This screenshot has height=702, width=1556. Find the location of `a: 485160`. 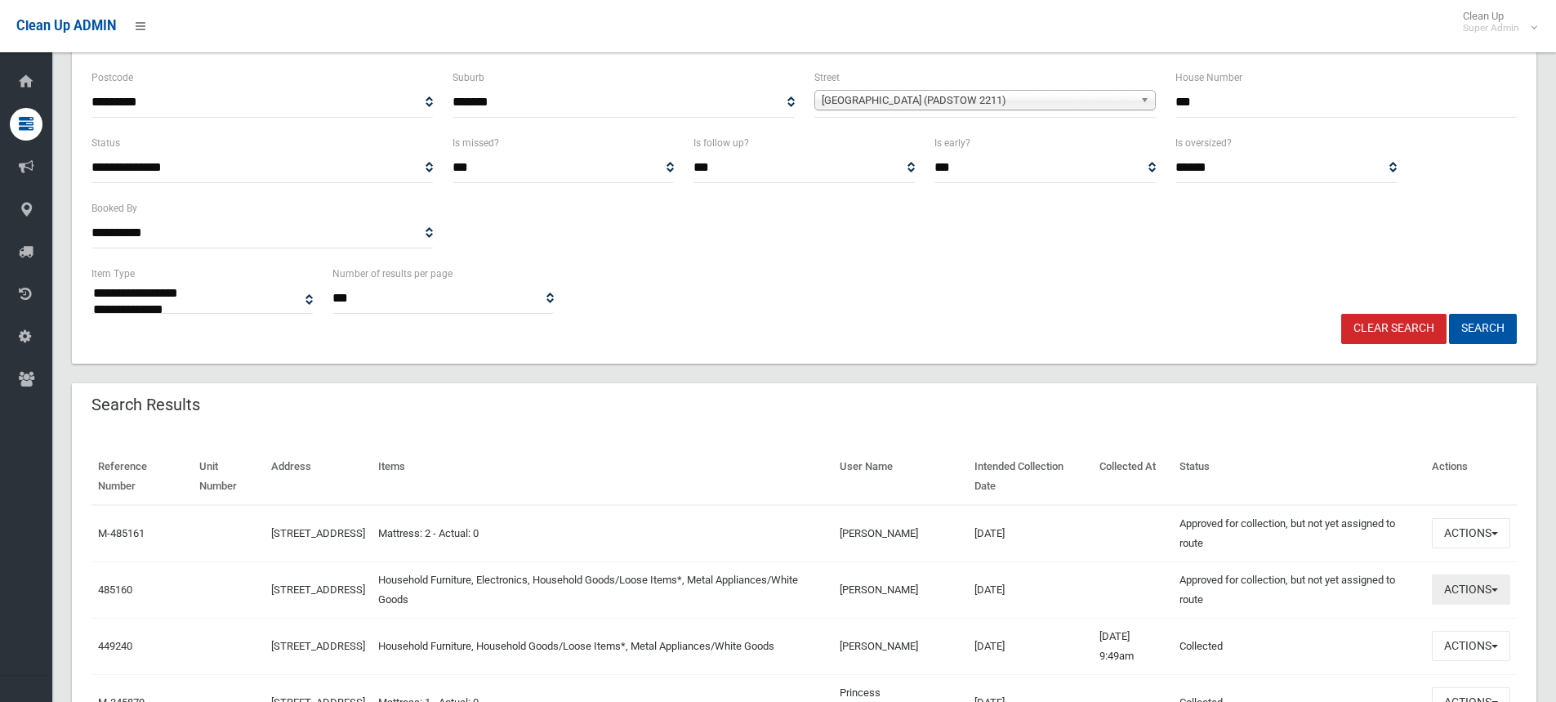

a: 485160 is located at coordinates (115, 589).